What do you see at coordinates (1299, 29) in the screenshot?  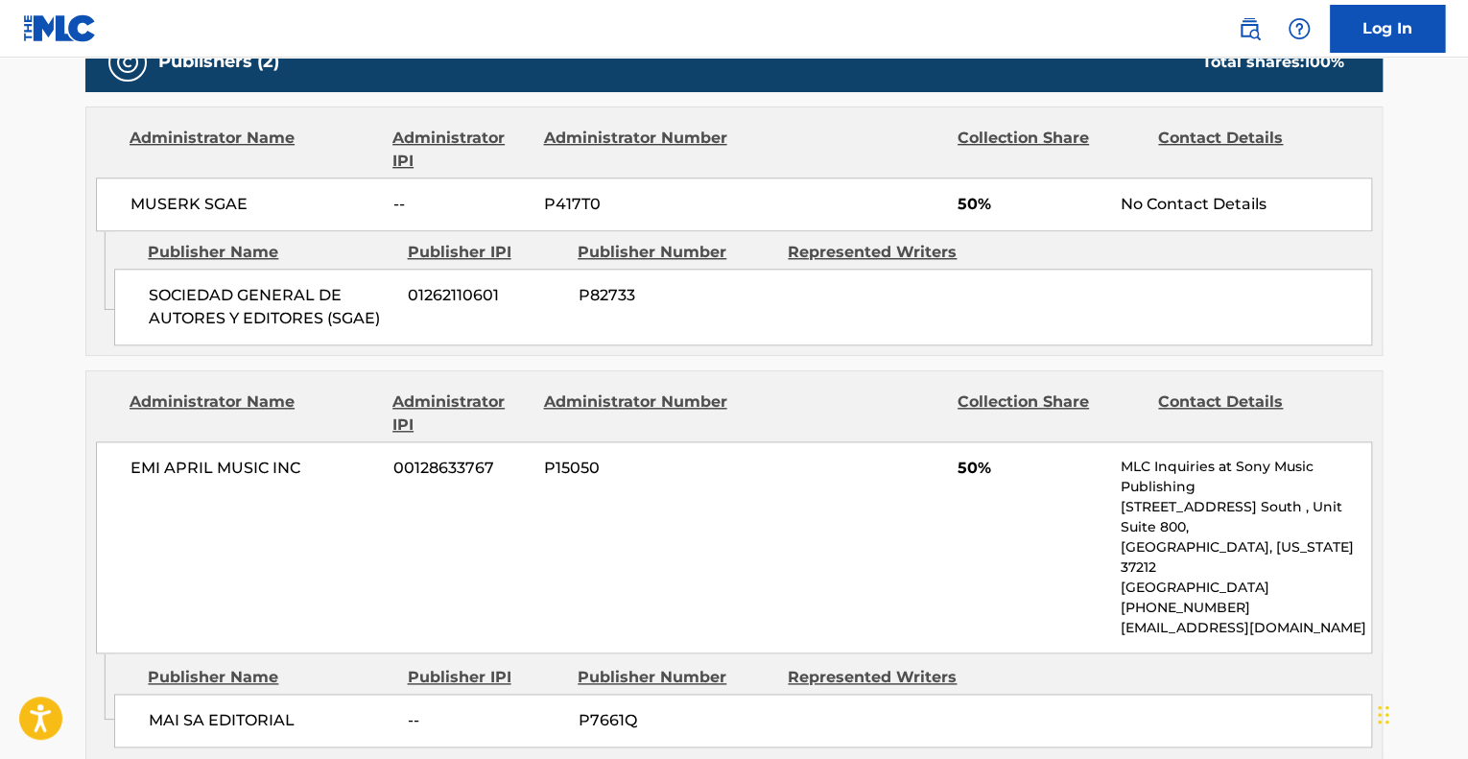 I see `div: Help` at bounding box center [1299, 29].